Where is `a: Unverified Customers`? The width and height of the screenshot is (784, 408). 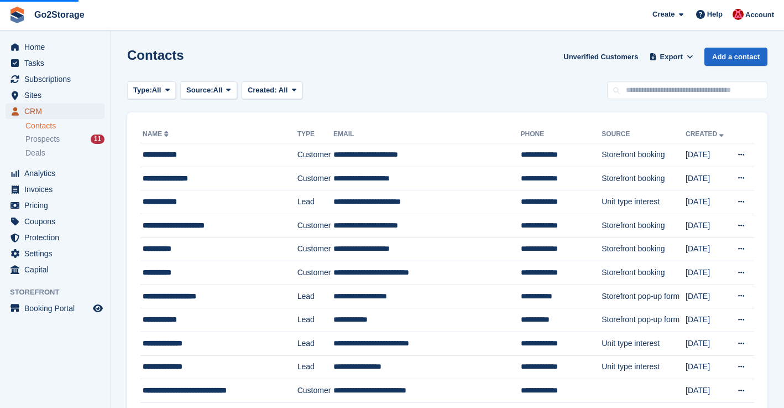
a: Unverified Customers is located at coordinates (601, 56).